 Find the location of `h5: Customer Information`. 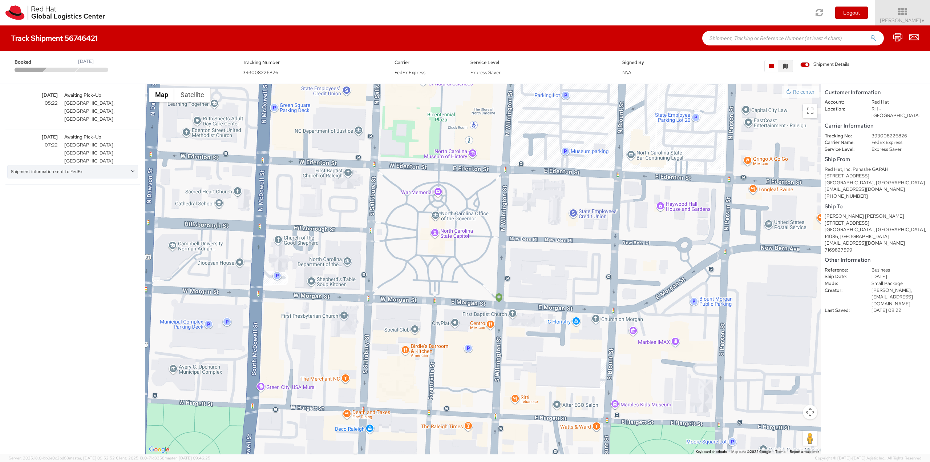

h5: Customer Information is located at coordinates (875, 92).